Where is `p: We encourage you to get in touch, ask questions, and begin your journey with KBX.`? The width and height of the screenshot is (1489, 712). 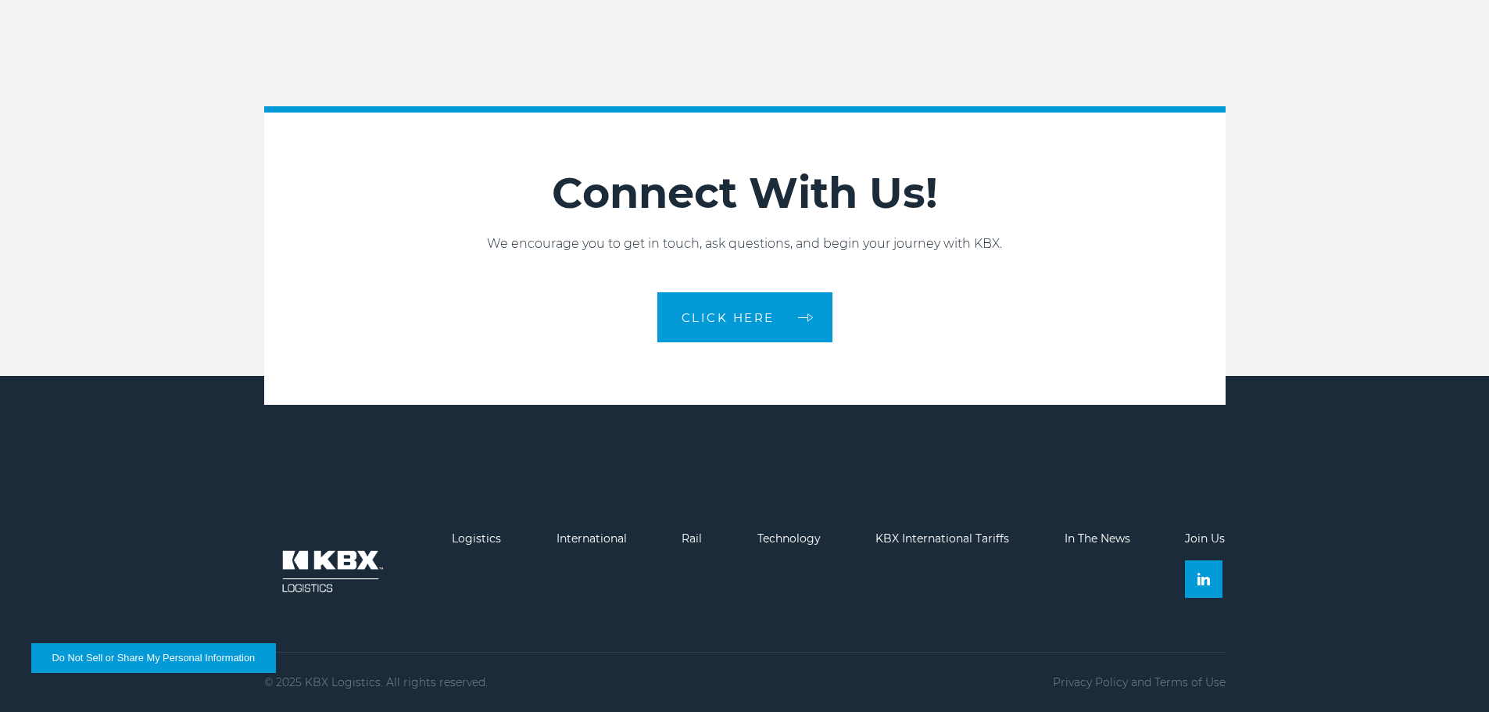 p: We encourage you to get in touch, ask questions, and begin your journey with KBX. is located at coordinates (745, 244).